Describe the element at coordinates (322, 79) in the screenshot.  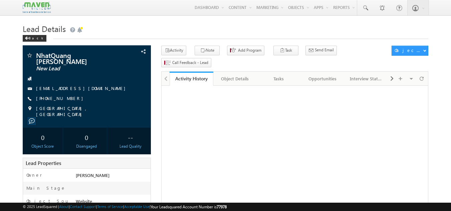
I see `div: Opportunities` at that location.